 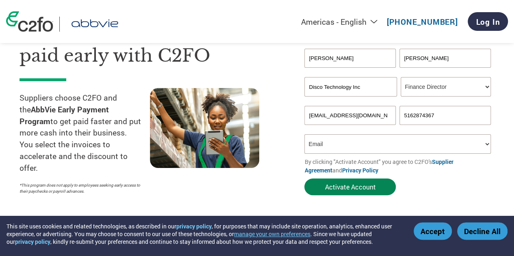 What do you see at coordinates (204, 234) in the screenshot?
I see `div: This site uses cookies and related technologies, as described in our , for purposes that may incl...` at bounding box center [204, 234].